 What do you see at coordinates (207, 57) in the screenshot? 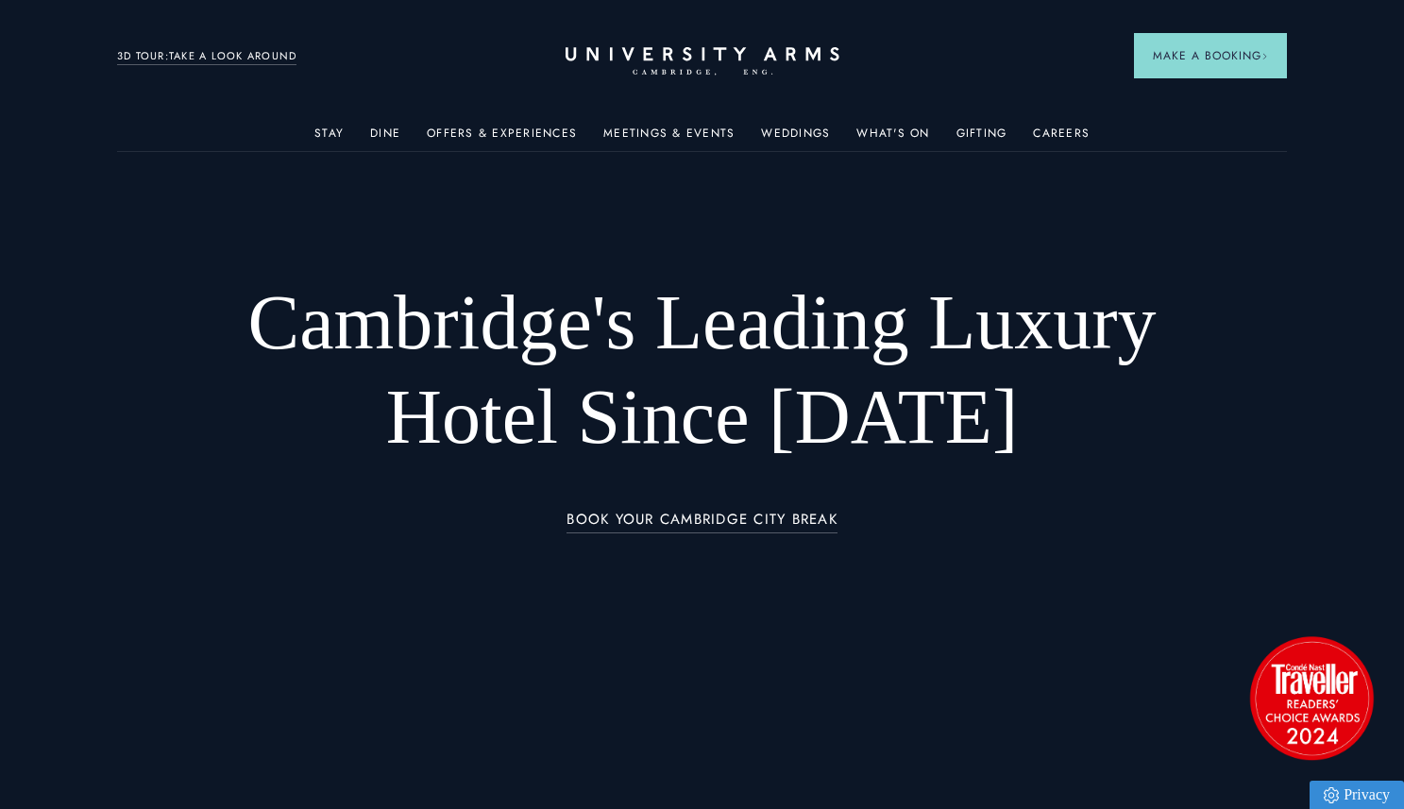
I see `a: 3D TOUR:TAKE A LOOK AROUND` at bounding box center [207, 57].